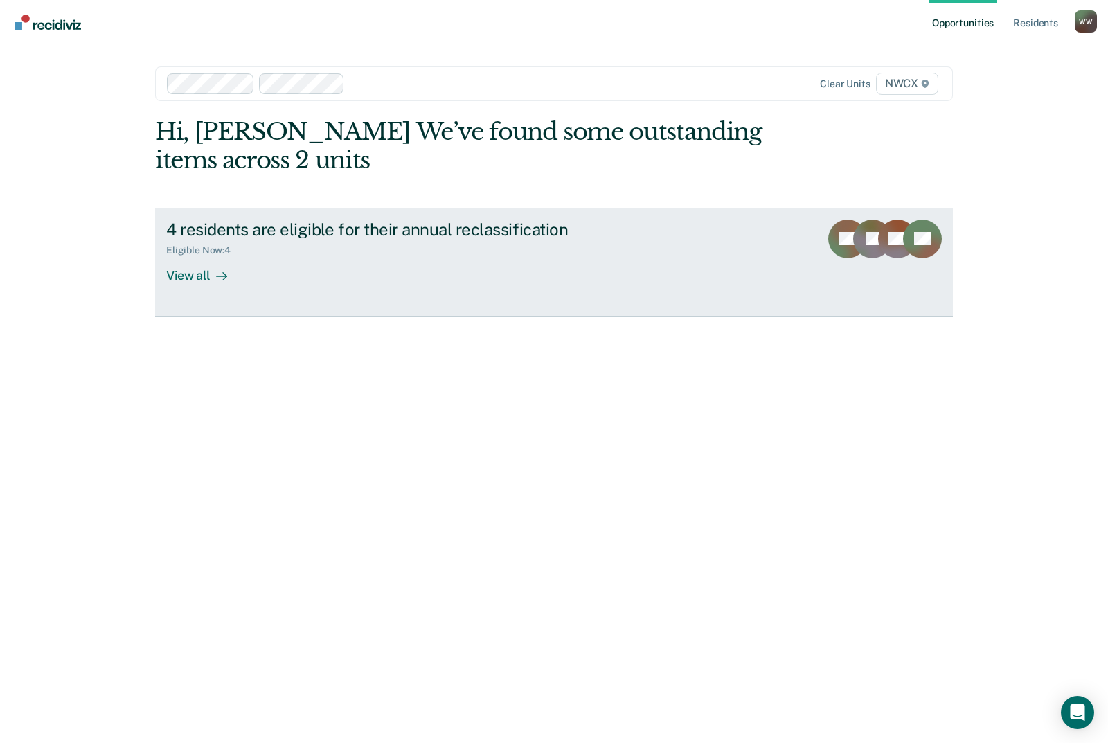 The image size is (1108, 743). What do you see at coordinates (1085, 21) in the screenshot?
I see `div: W W` at bounding box center [1085, 21].